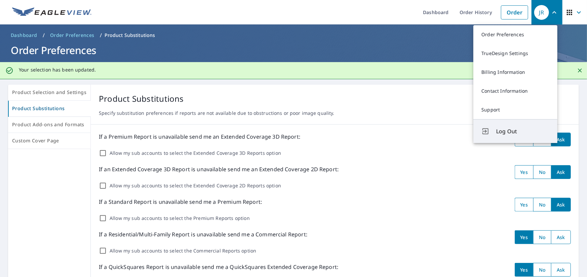 The height and width of the screenshot is (277, 587). I want to click on div: JR, so click(541, 12).